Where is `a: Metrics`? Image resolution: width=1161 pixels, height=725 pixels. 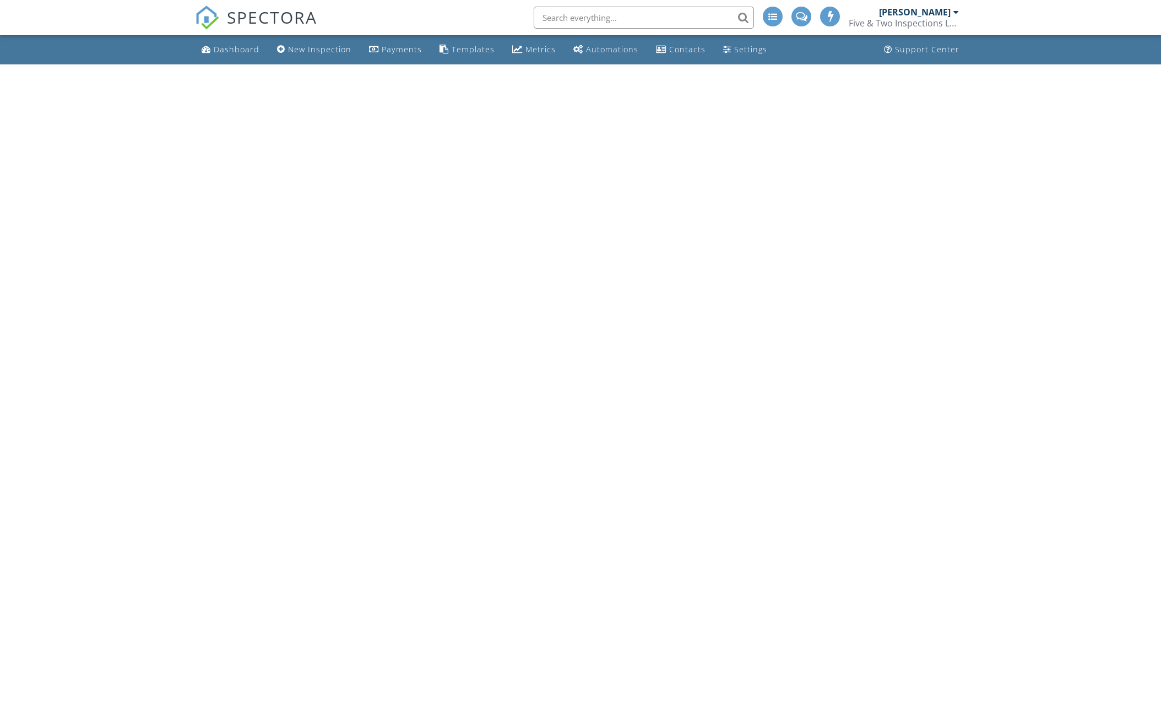
a: Metrics is located at coordinates (533, 50).